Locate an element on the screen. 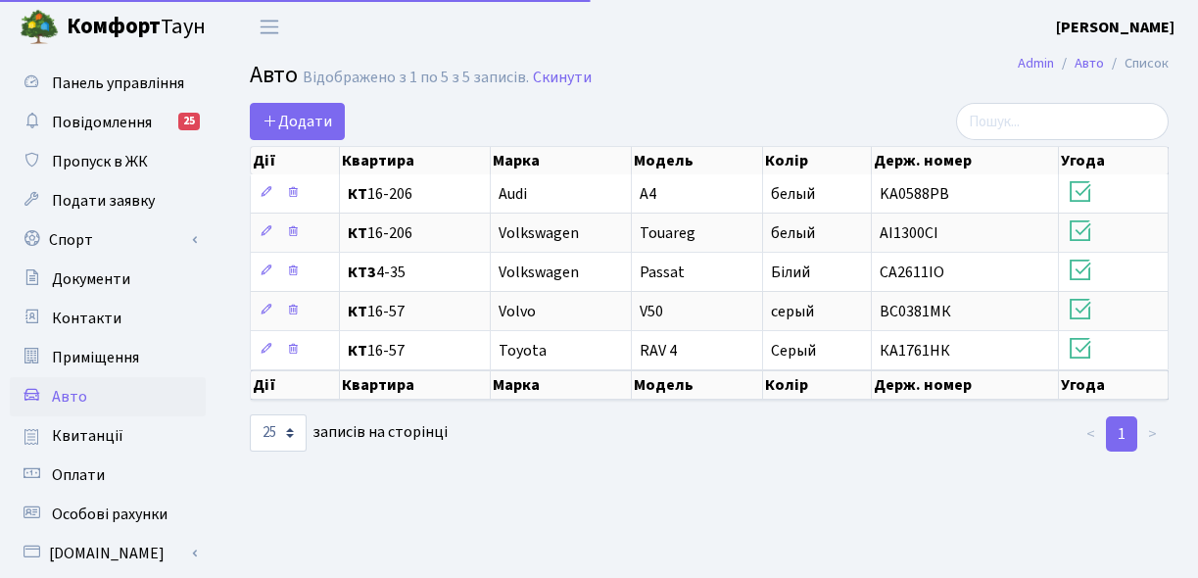 Image resolution: width=1198 pixels, height=578 pixels. span: Контакти is located at coordinates (86, 318).